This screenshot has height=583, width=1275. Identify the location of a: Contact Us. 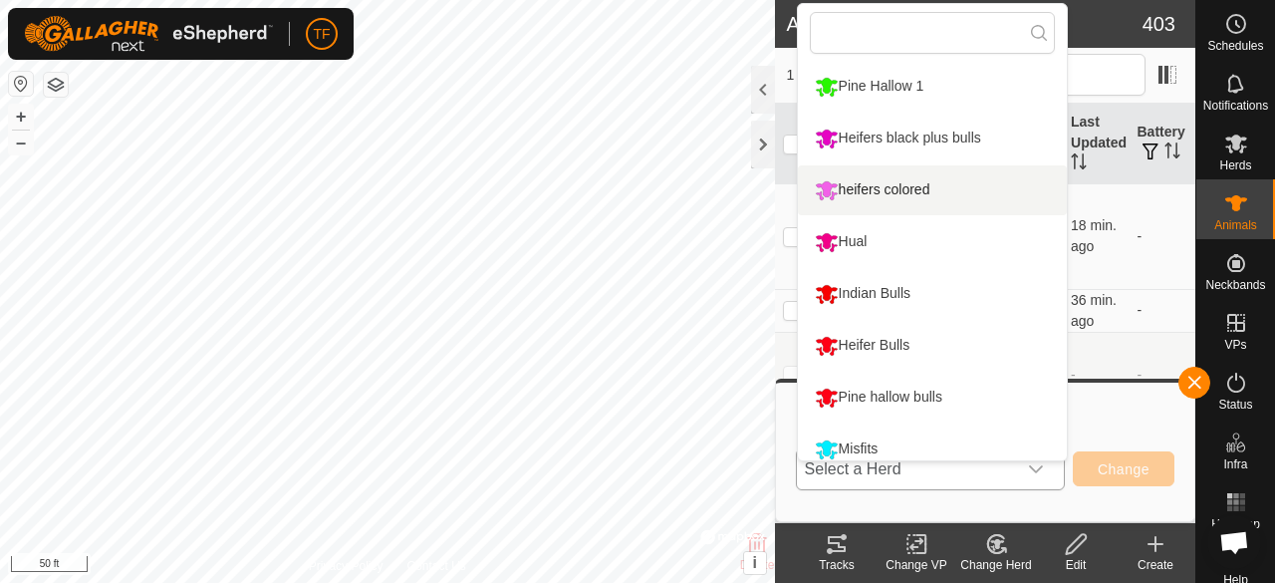
(435, 566).